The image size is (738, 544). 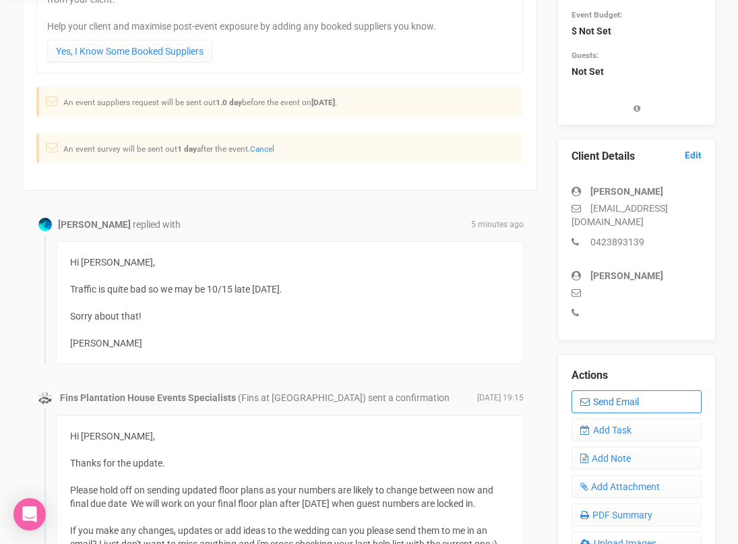 I want to click on span: 5 minutes ago, so click(x=497, y=224).